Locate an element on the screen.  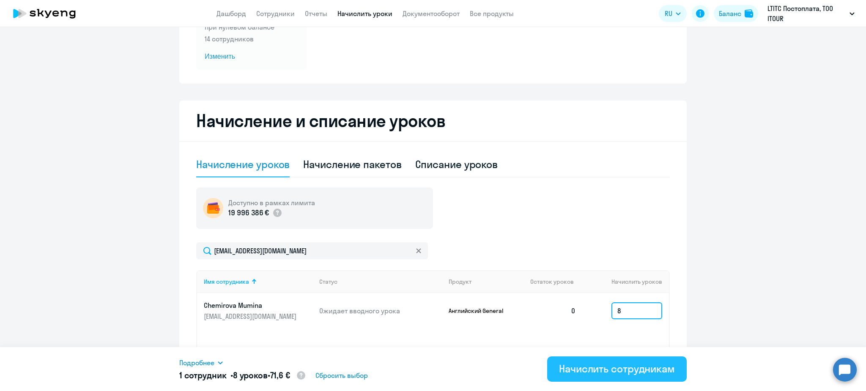
span: 8 уроков is located at coordinates (250, 375).